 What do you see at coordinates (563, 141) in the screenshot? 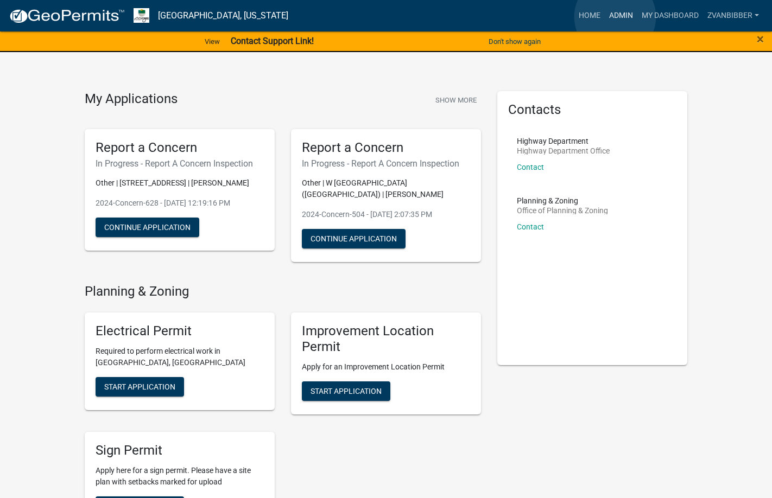
I see `p: Highway Department` at bounding box center [563, 141].